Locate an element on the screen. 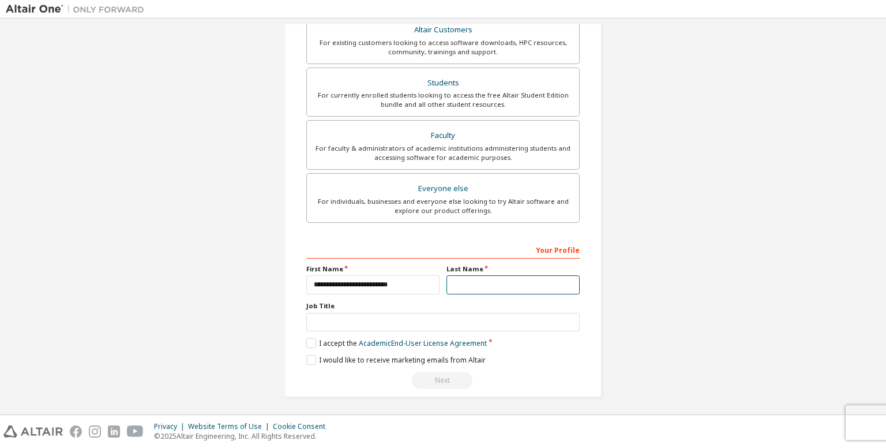  div: Privacy is located at coordinates (171, 426).